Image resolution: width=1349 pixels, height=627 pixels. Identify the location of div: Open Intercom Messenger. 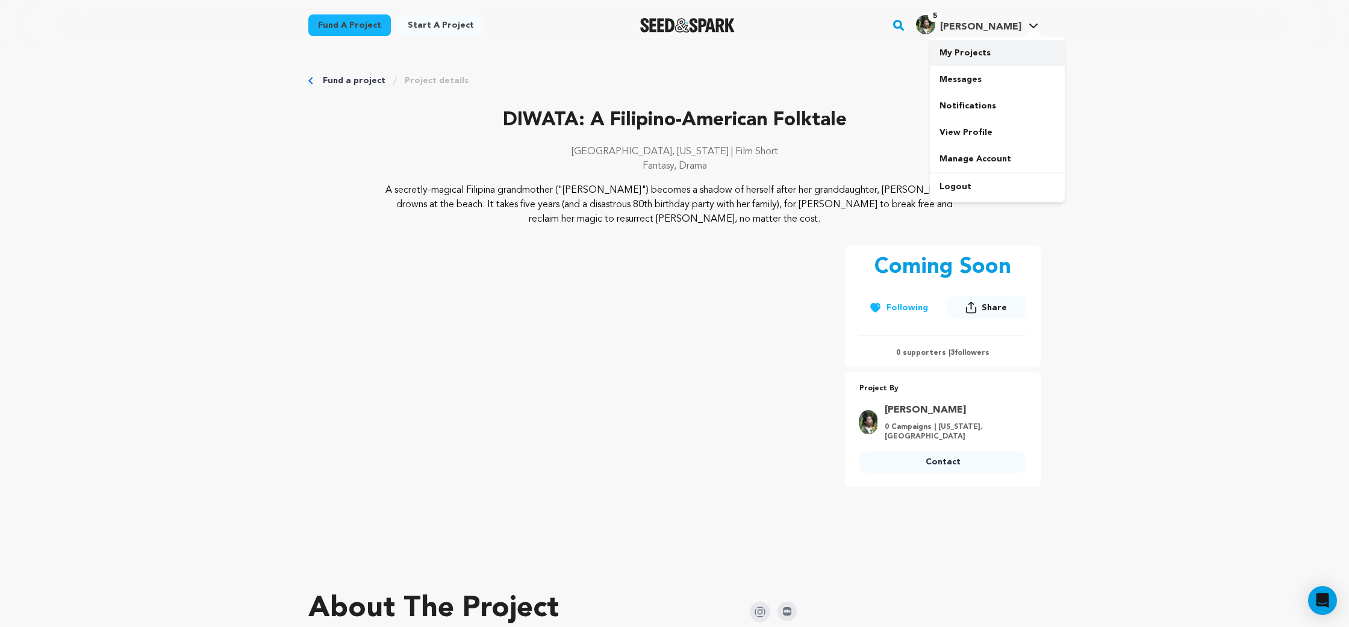
(1323, 601).